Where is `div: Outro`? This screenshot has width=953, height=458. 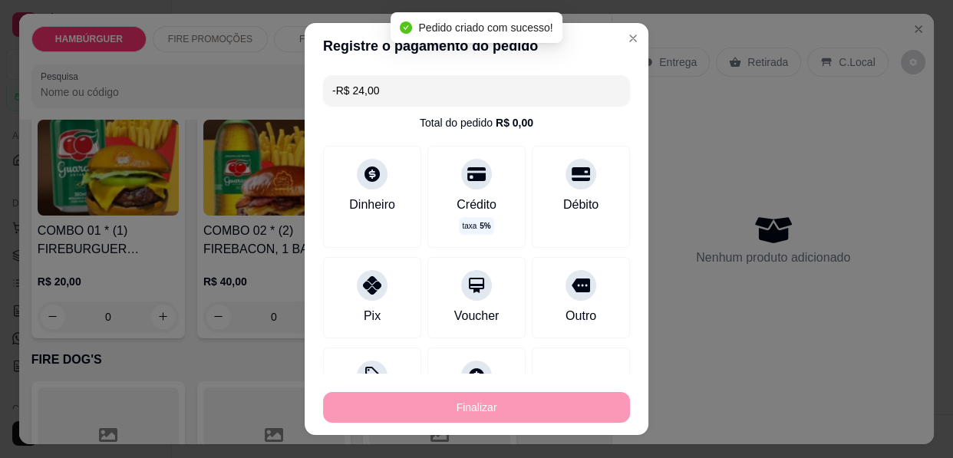
div: Outro is located at coordinates (581, 316).